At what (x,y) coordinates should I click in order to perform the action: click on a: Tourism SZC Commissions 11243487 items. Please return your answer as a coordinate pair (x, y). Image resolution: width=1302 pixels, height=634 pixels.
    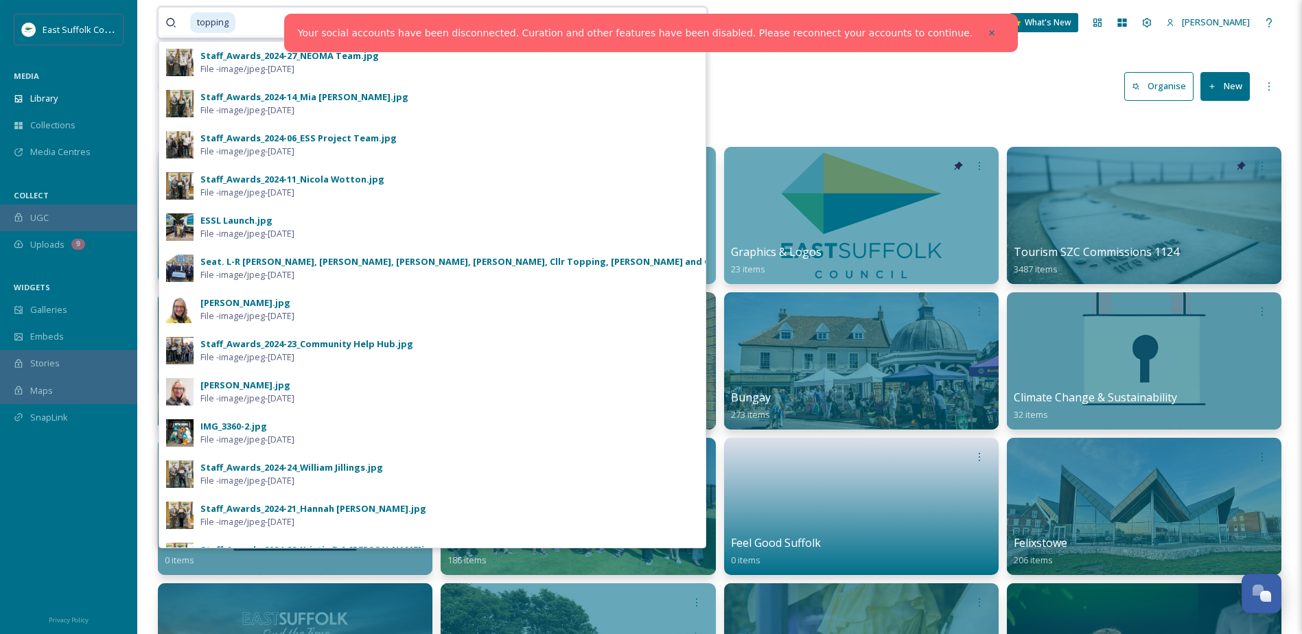
    Looking at the image, I should click on (1096, 260).